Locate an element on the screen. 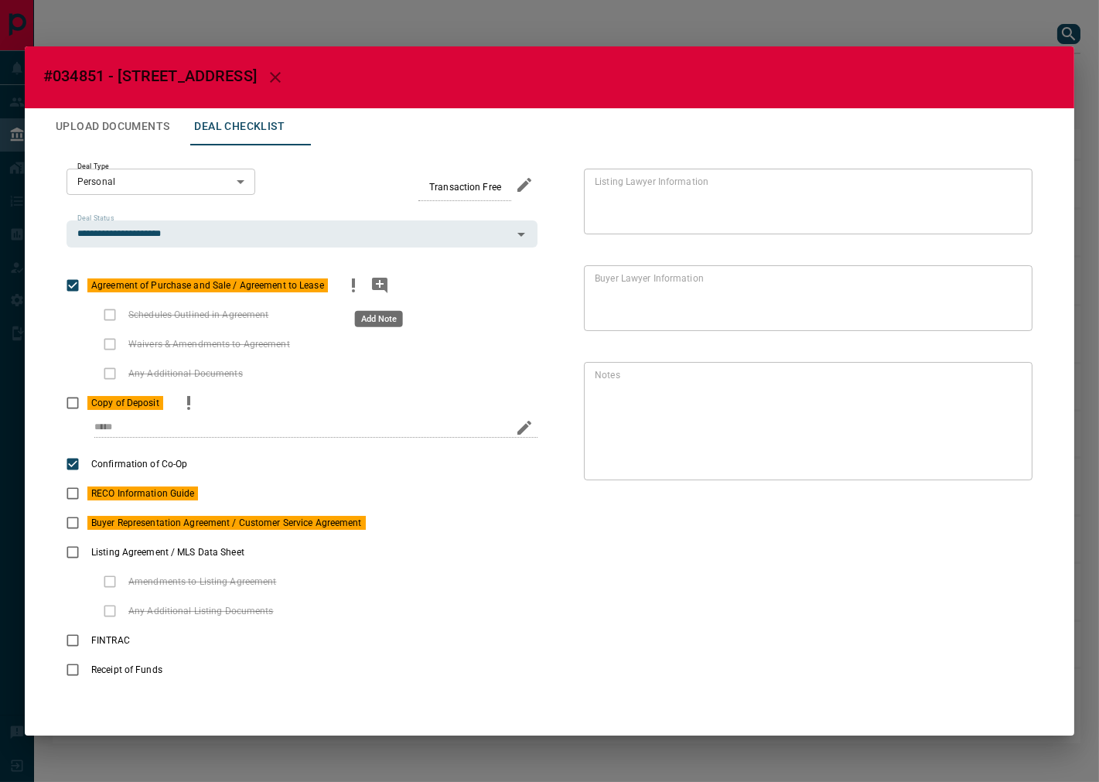  span: Buyer Representation Agreement / Customer Service Agreement is located at coordinates (227, 523).